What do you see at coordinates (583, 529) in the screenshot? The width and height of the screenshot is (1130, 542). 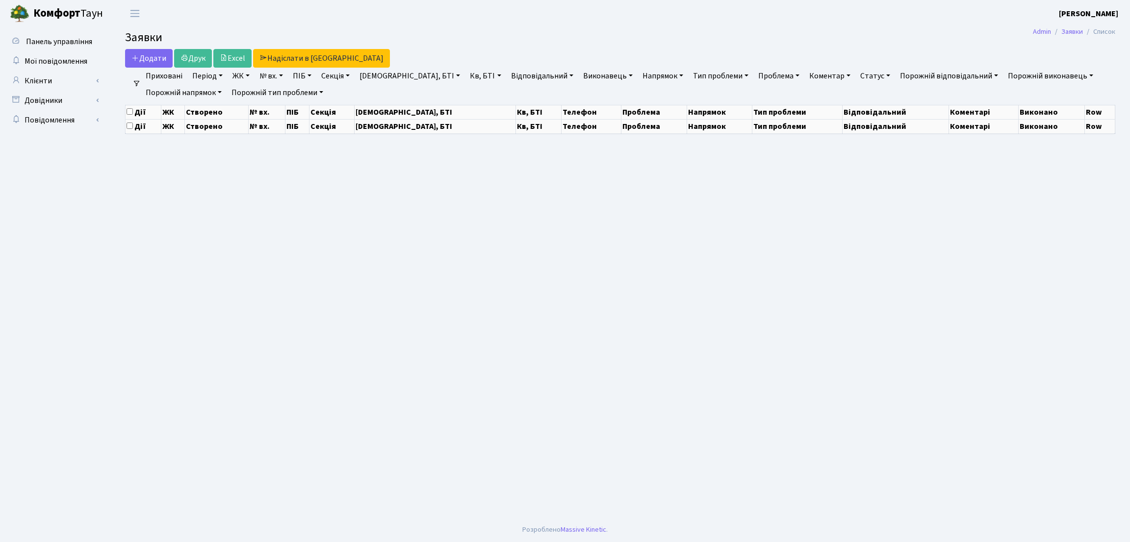 I see `a: Massive Kinetic` at bounding box center [583, 529].